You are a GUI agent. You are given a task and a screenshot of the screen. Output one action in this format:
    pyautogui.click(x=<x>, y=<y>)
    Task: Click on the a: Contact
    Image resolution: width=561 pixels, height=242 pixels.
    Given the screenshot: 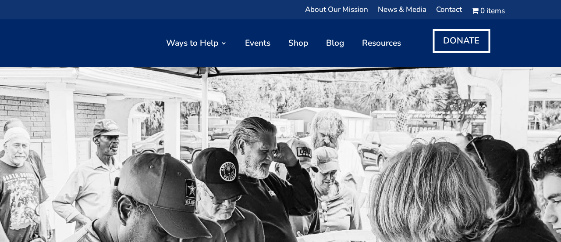 What is the action you would take?
    pyautogui.click(x=449, y=12)
    